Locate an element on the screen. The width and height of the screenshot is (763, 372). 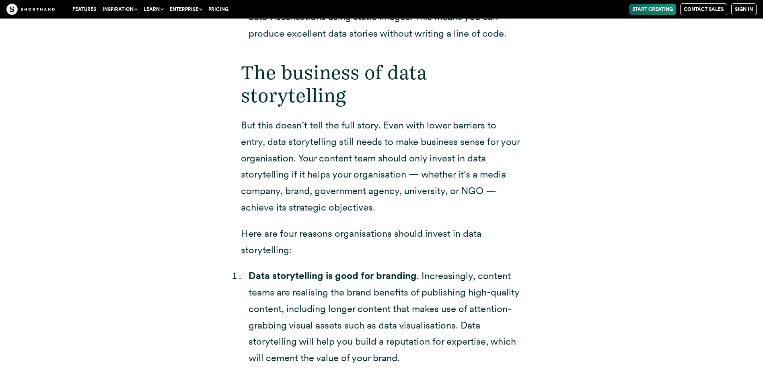
strong: Data storytelling is good for branding is located at coordinates (333, 275).